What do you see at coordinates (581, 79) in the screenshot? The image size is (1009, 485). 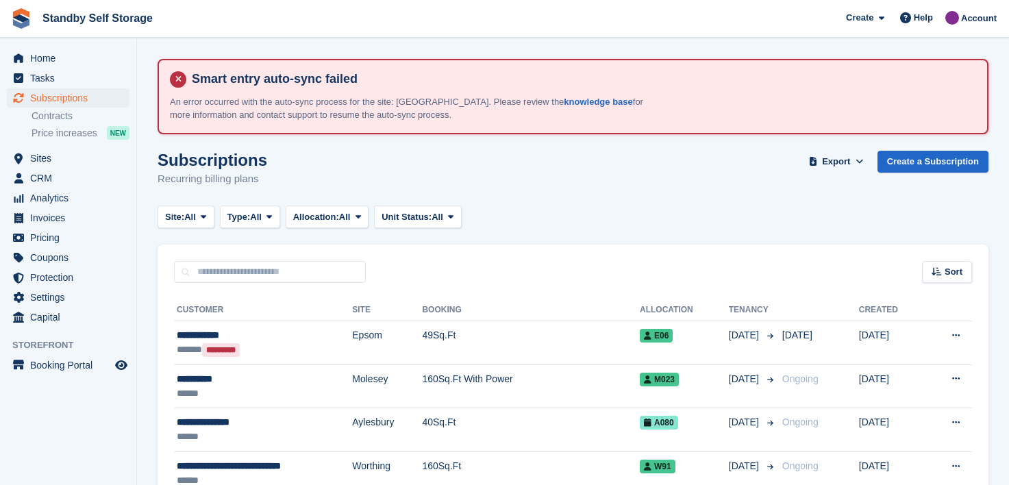 I see `h4: Smart entry auto-sync failed` at bounding box center [581, 79].